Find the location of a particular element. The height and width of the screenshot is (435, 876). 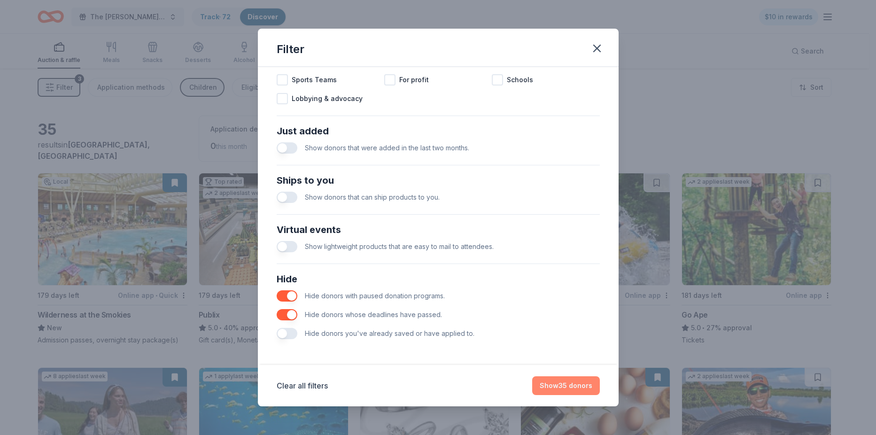

div: Ships to you is located at coordinates (438, 180).